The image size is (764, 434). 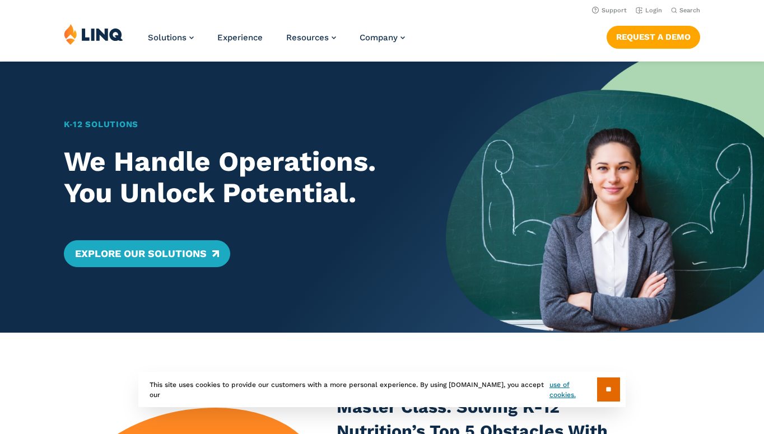 What do you see at coordinates (382, 389) in the screenshot?
I see `div: This site uses cookies to provide our customers with a more personal experience. By using [DOMAIN...` at bounding box center [382, 389].